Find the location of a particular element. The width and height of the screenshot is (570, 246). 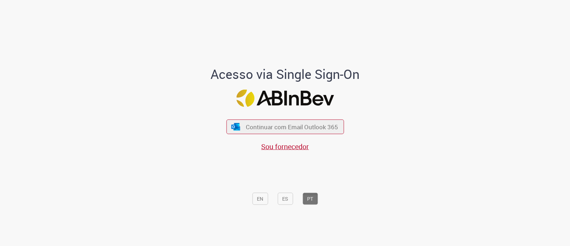

button: EN is located at coordinates (260, 198).